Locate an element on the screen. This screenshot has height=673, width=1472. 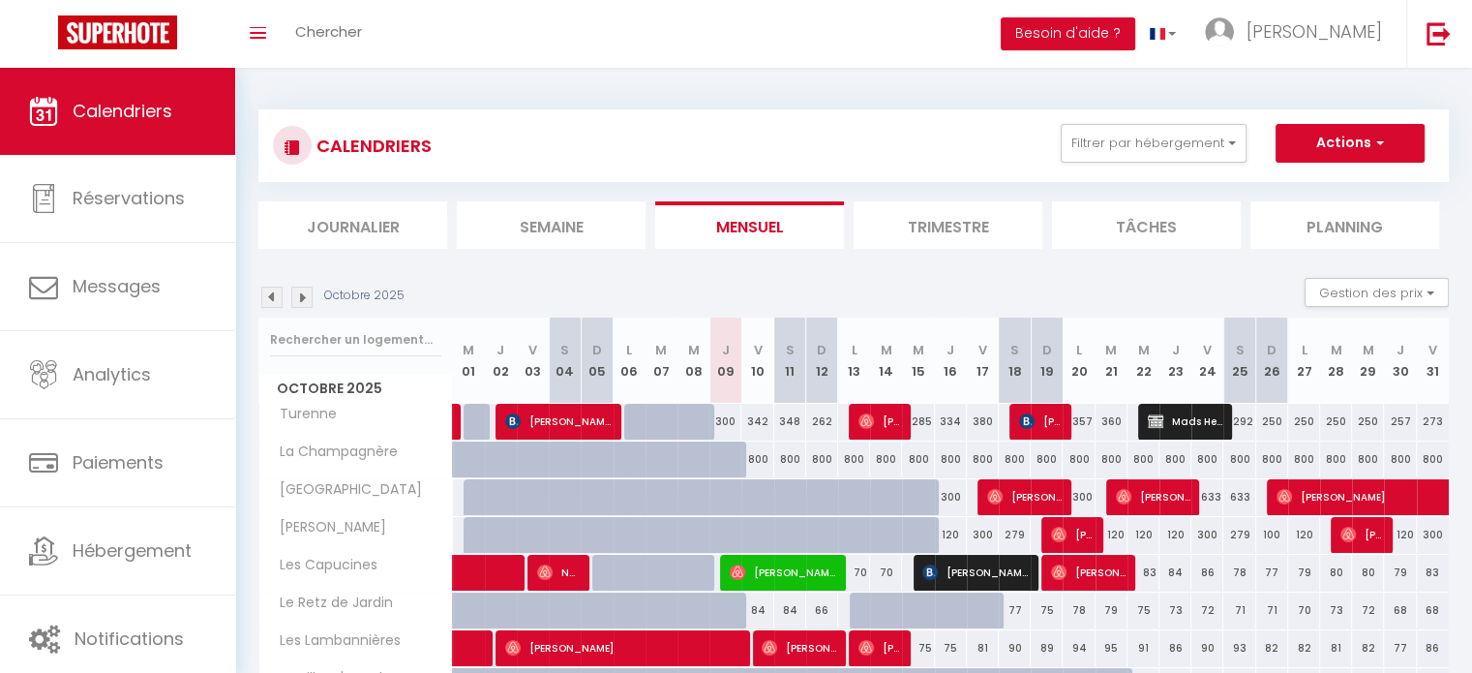
span: Notifications is located at coordinates (129, 638).